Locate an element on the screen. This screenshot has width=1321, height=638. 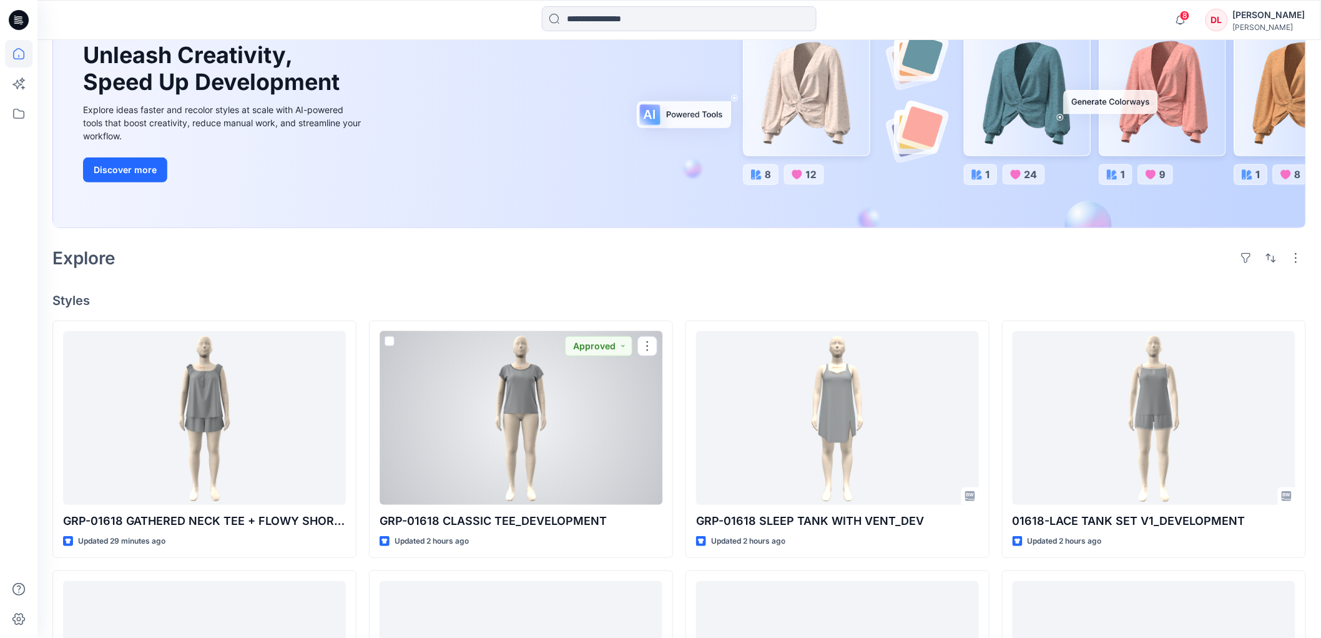
a: GRP-01618 GATHERED NECK TEE + FLOWY SHORT_DEVELOPMENT is located at coordinates (204, 418).